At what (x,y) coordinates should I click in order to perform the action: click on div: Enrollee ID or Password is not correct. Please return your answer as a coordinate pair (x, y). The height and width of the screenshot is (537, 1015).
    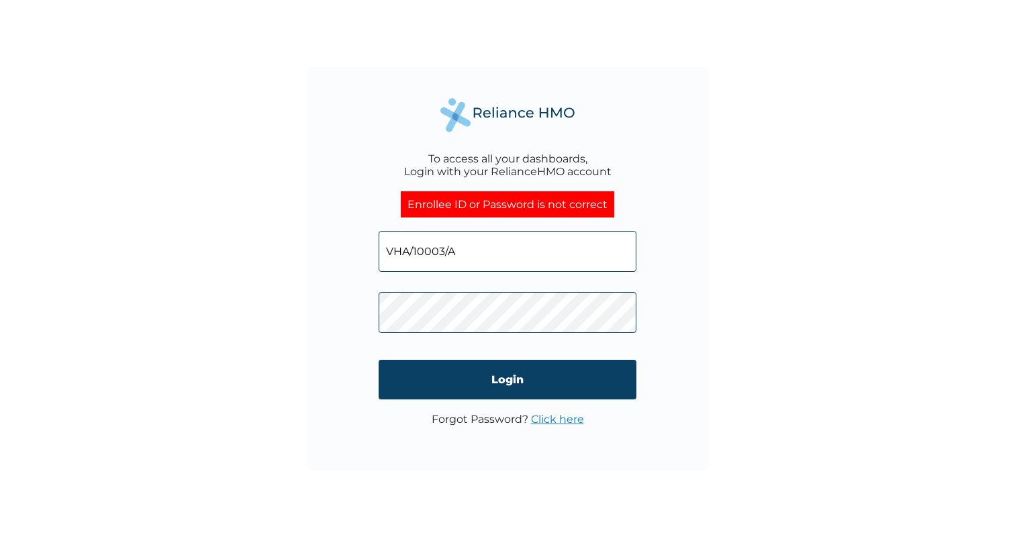
    Looking at the image, I should click on (507, 204).